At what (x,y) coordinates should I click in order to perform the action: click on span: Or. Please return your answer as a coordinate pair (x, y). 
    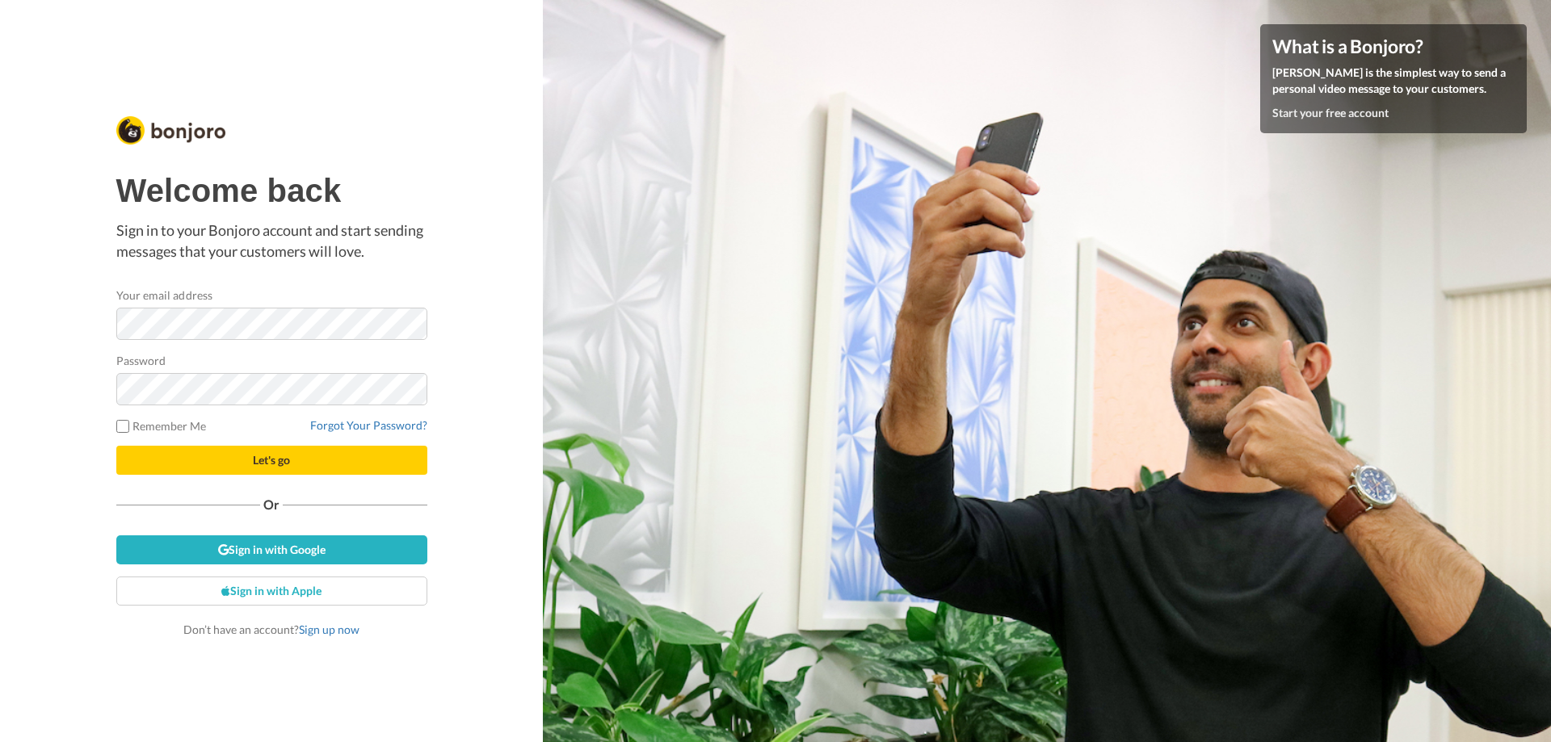
    Looking at the image, I should click on (271, 505).